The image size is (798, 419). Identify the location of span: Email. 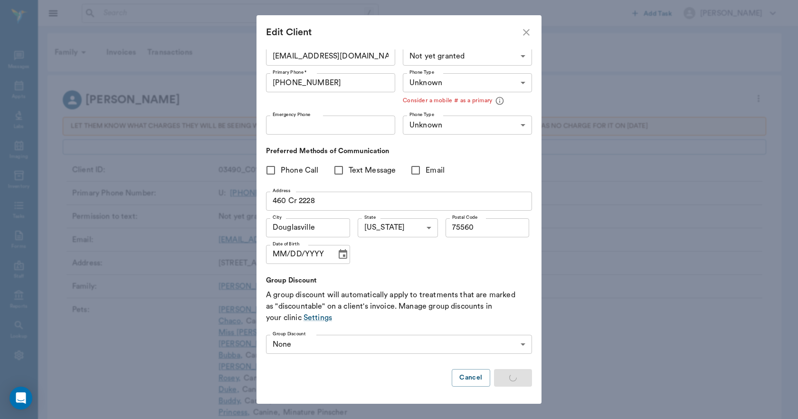
(435, 170).